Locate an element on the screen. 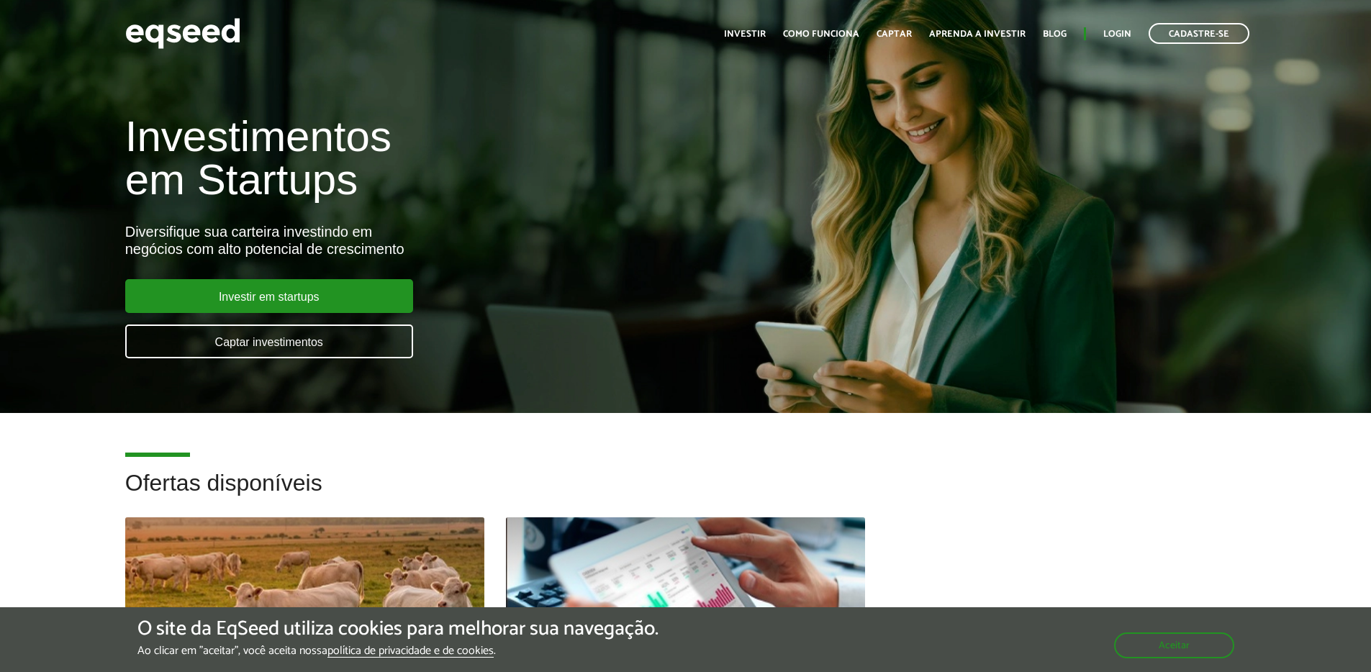  button: Aceitar is located at coordinates (1174, 646).